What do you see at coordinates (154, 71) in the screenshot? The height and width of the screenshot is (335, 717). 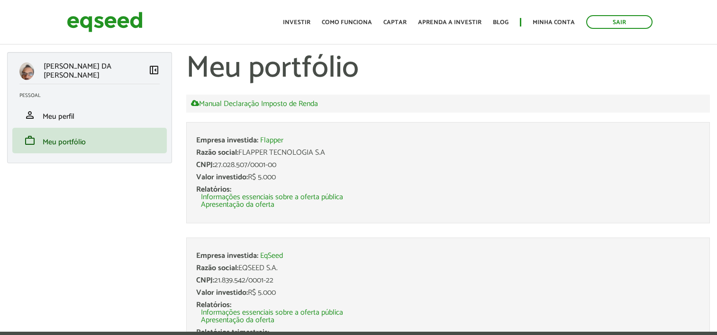 I see `a: Colapsar menu` at bounding box center [154, 71].